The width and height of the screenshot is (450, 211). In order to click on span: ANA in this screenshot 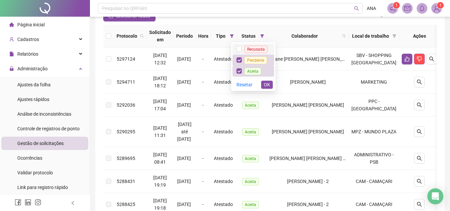, I will do `click(372, 8)`.